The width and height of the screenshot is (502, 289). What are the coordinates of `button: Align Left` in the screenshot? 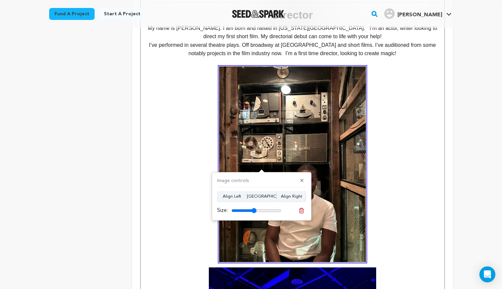 It's located at (232, 197).